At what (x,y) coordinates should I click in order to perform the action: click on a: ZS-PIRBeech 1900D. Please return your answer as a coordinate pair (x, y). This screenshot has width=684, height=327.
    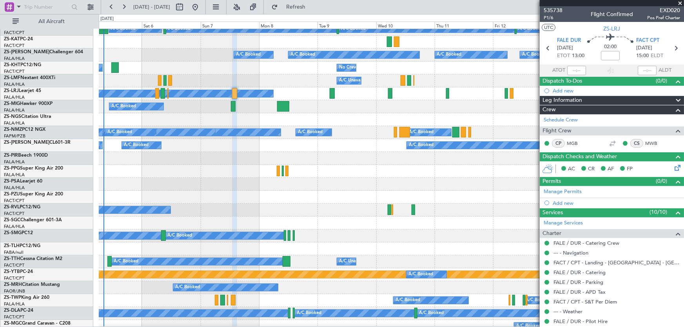
    Looking at the image, I should click on (26, 156).